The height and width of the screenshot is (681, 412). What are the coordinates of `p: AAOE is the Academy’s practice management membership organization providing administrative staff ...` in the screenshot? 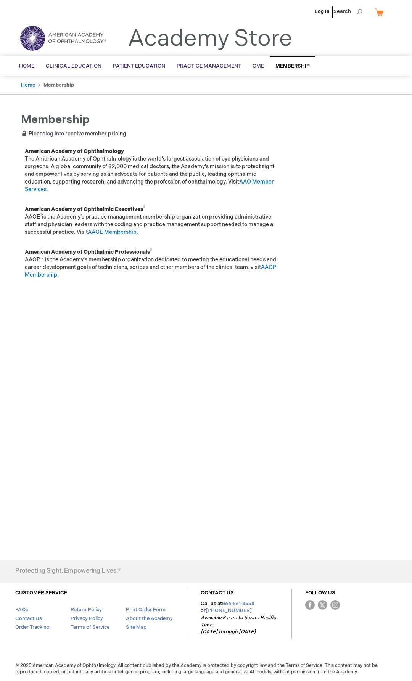 It's located at (153, 221).